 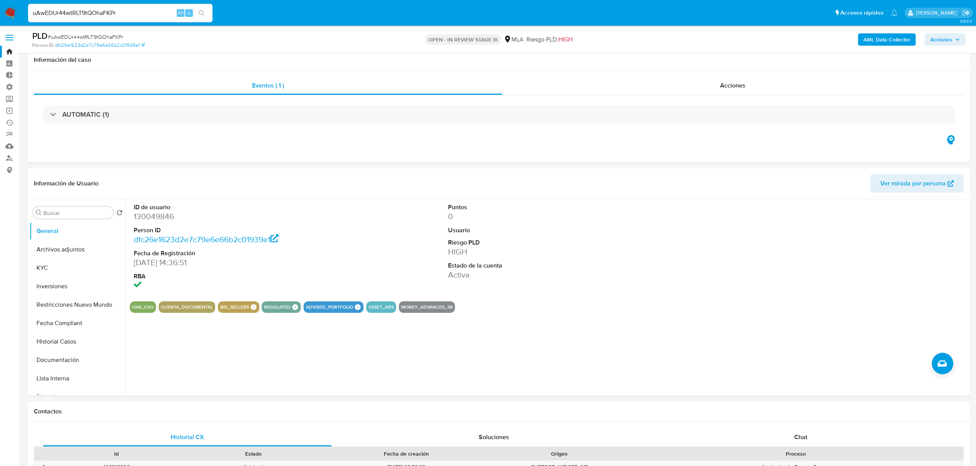 What do you see at coordinates (43, 45) in the screenshot?
I see `b: Person ID` at bounding box center [43, 45].